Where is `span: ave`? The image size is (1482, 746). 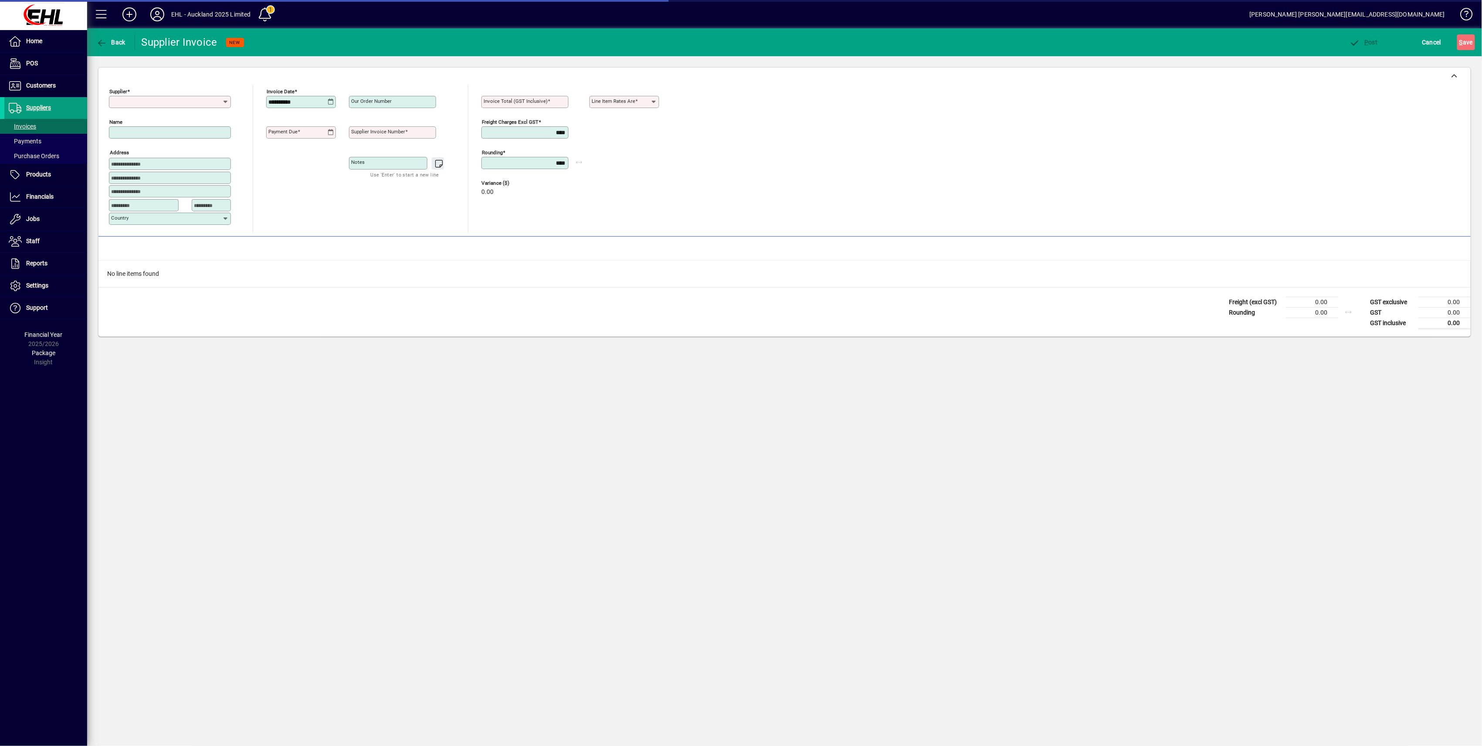
span: ave is located at coordinates (1465, 42).